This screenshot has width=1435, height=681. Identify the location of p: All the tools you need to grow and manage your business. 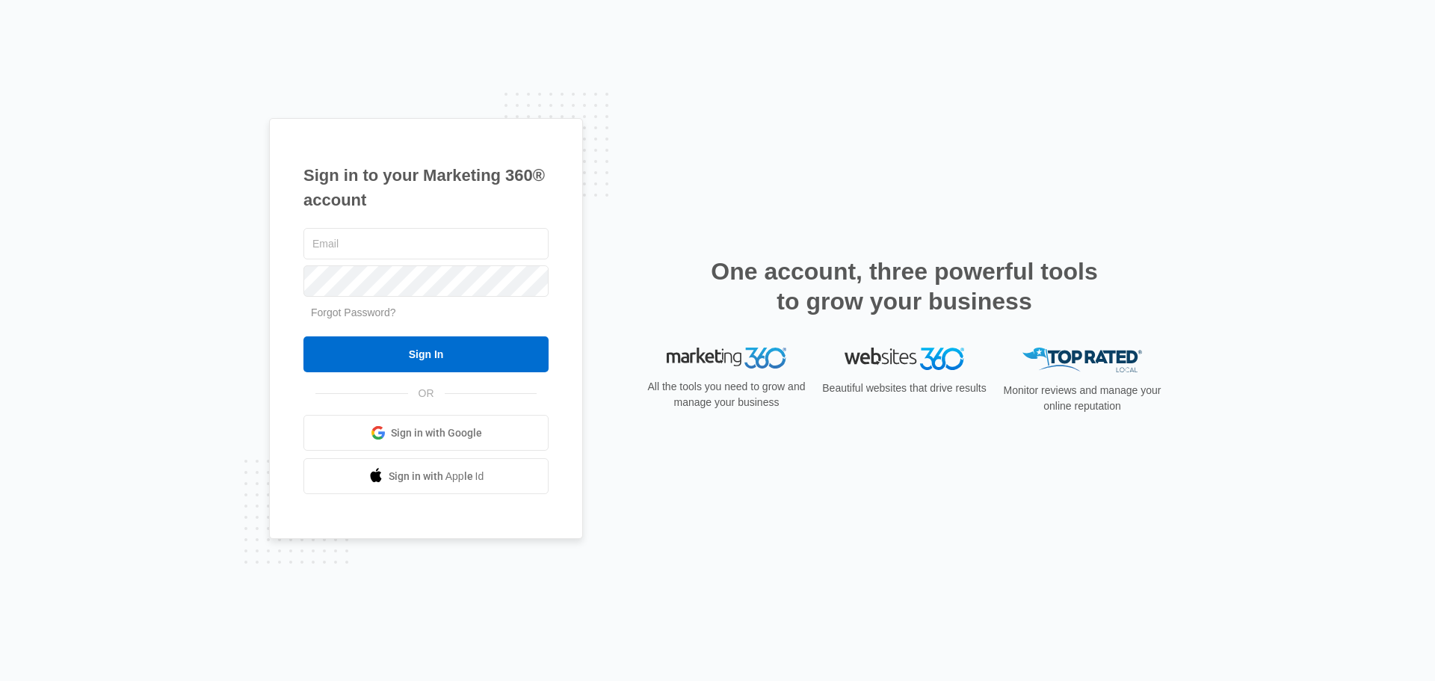
(727, 395).